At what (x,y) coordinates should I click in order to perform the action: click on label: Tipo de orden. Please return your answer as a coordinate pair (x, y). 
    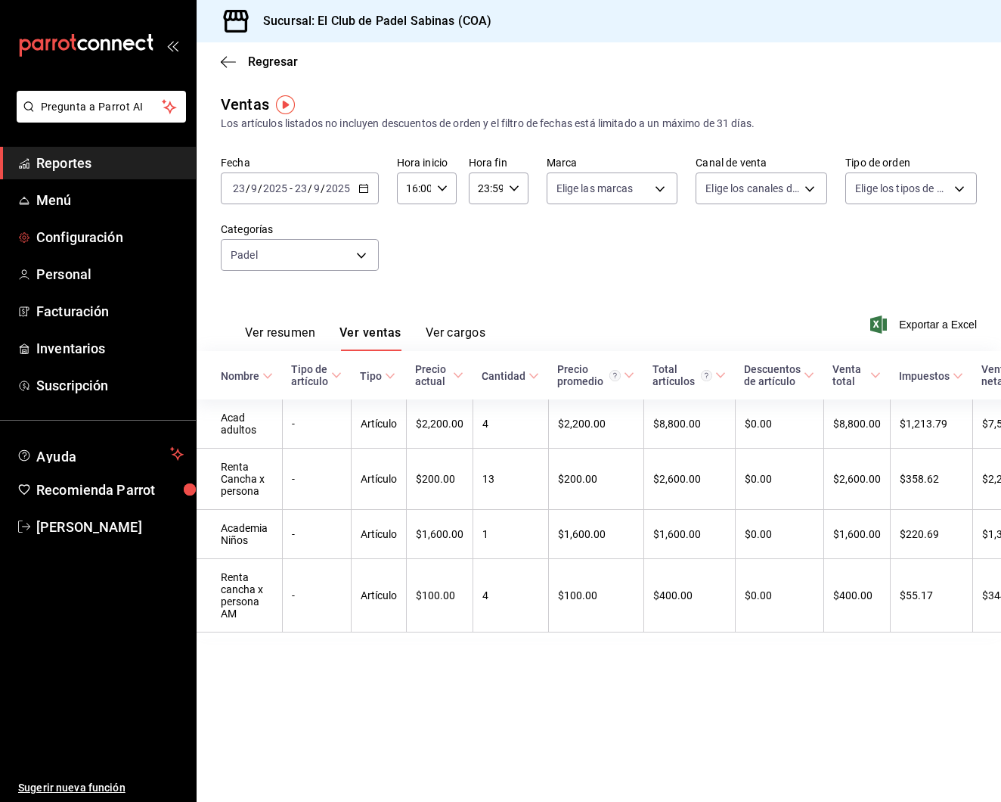
    Looking at the image, I should click on (911, 163).